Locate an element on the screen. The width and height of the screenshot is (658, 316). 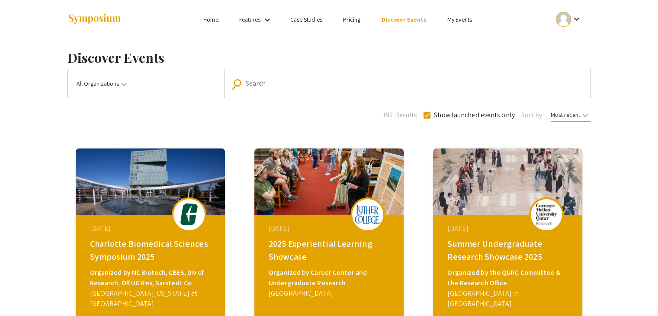
img: 2025-experiential-learning-showcase_eventLogo_377aea_.png is located at coordinates (368, 214).